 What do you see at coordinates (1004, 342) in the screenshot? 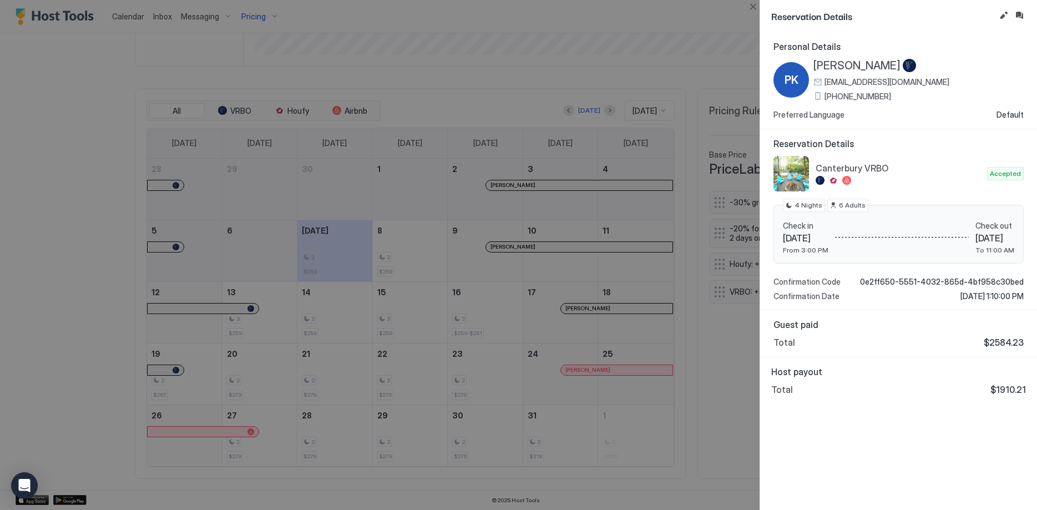
I see `span: $2584.23` at bounding box center [1004, 342].